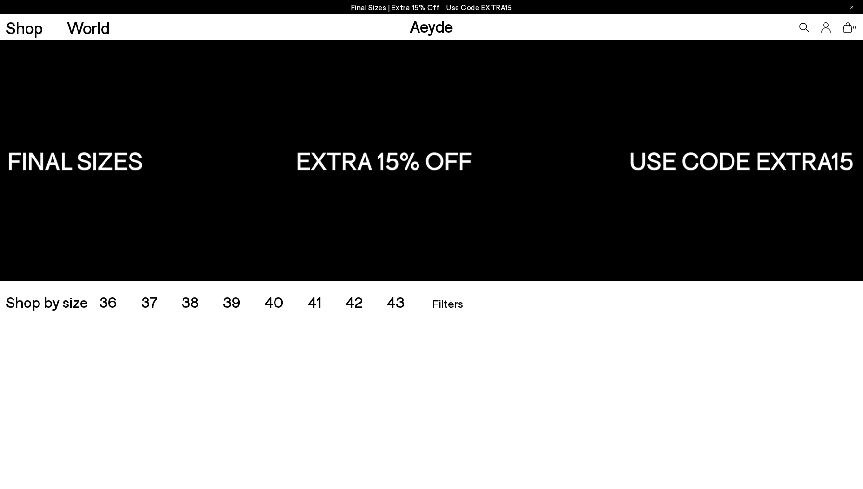  I want to click on span: Filters, so click(447, 303).